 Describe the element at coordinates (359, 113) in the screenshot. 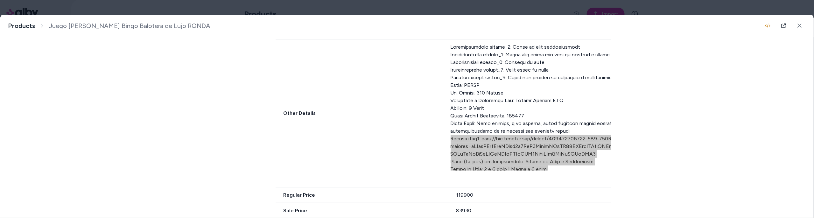

I see `span: Other Details` at that location.